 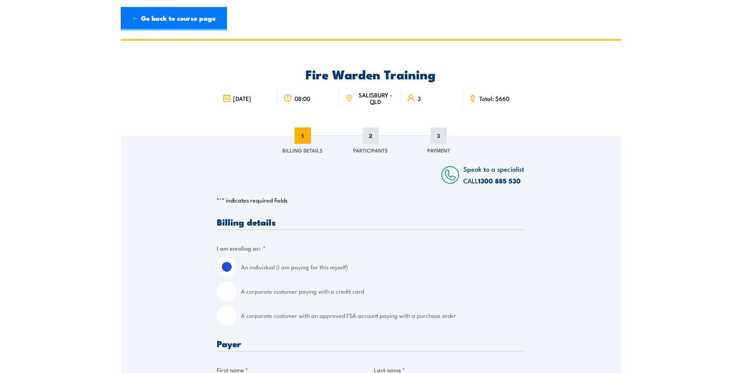 What do you see at coordinates (382, 267) in the screenshot?
I see `label: An individual (I am paying for this myself)` at bounding box center [382, 267].